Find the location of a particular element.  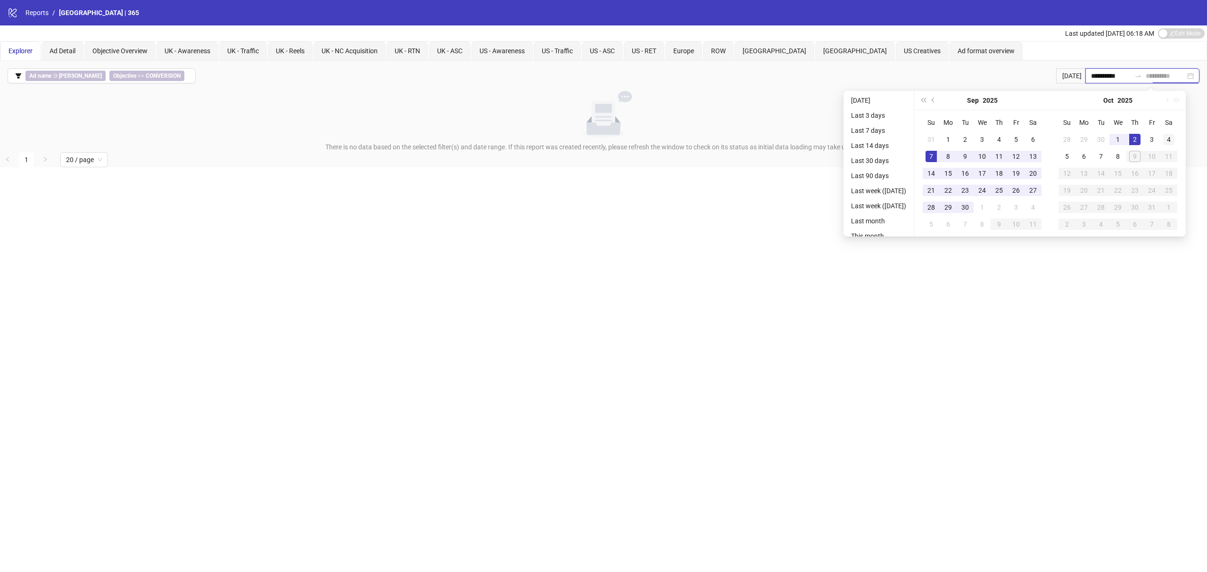

button: Choose a year is located at coordinates (990, 100).